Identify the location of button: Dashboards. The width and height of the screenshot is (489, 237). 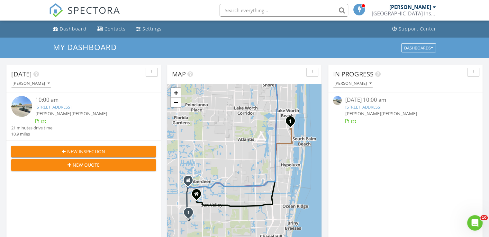
(418, 48).